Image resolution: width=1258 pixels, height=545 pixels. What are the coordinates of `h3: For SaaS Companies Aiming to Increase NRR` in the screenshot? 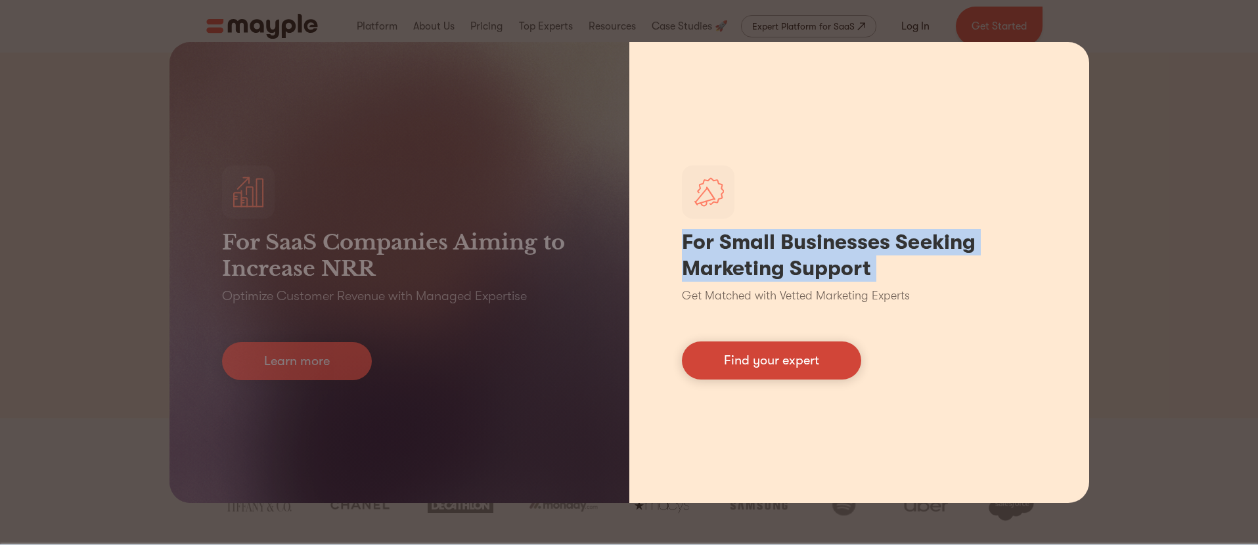 It's located at (400, 256).